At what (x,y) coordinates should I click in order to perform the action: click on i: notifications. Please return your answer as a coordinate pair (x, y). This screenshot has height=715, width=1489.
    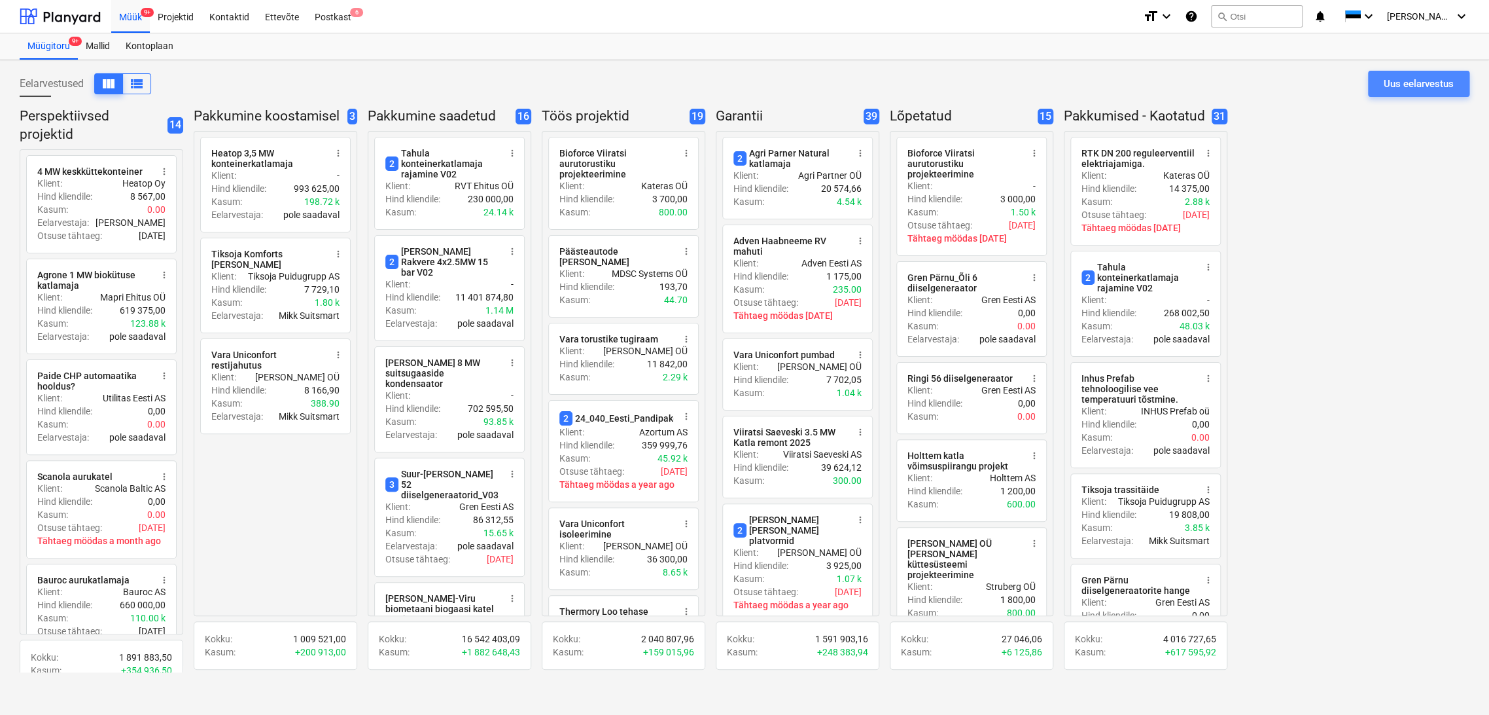
    Looking at the image, I should click on (1320, 16).